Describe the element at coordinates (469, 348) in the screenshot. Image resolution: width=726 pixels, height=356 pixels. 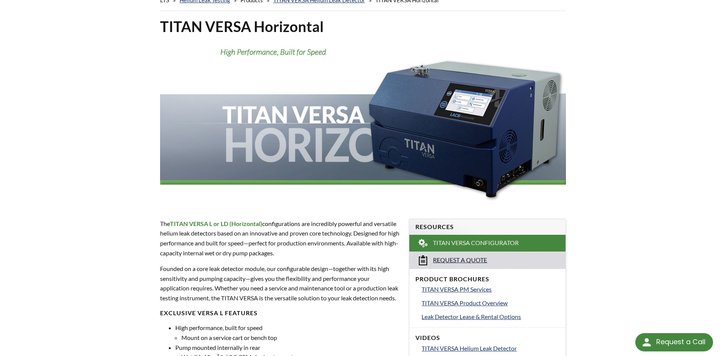
I see `span: TITAN VERSA Helium Leak Detector` at that location.